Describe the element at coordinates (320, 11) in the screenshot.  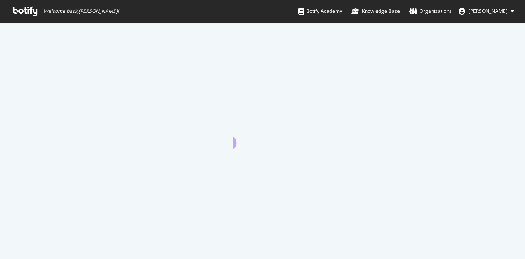
I see `div: Botify Academy` at that location.